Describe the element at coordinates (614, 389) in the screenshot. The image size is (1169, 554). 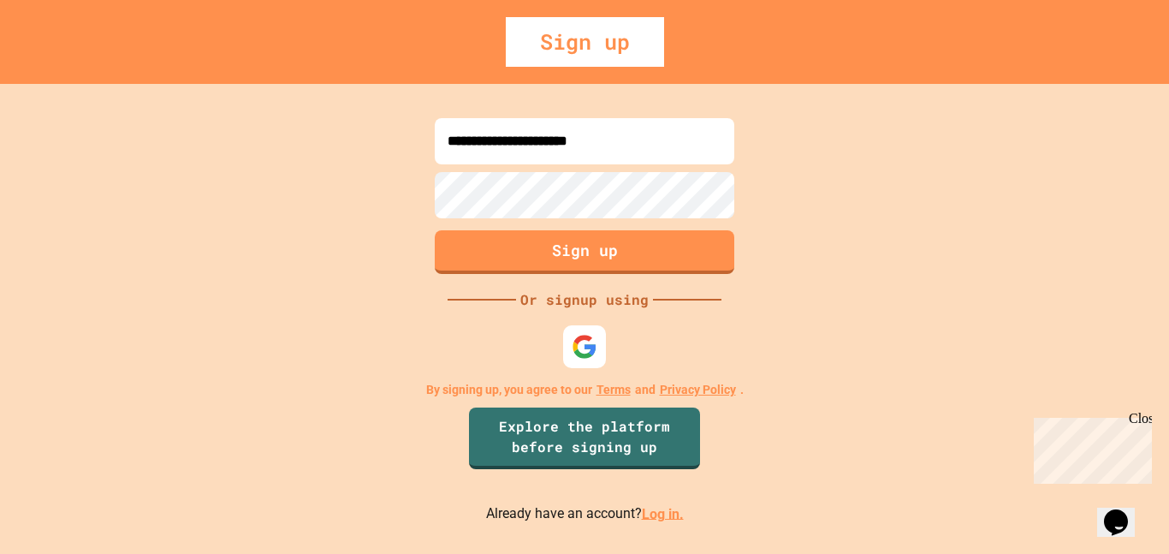
I see `a: Terms` at that location.